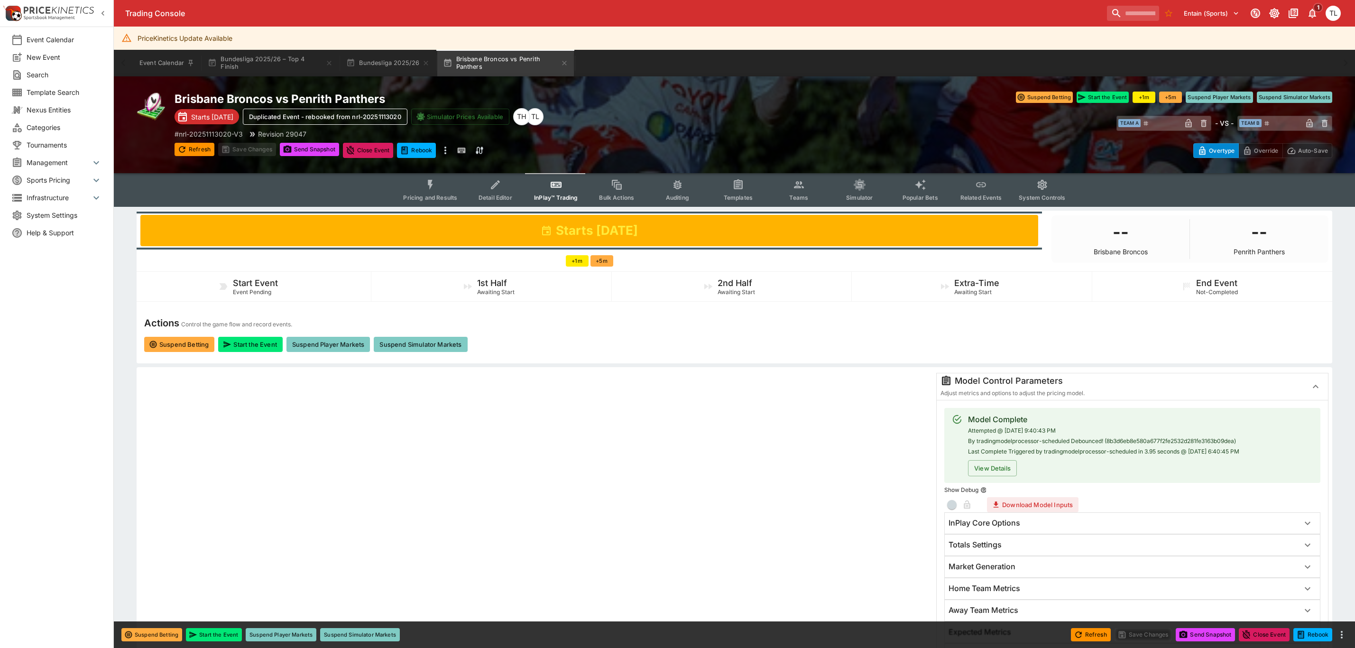 Image resolution: width=1355 pixels, height=648 pixels. What do you see at coordinates (49, 18) in the screenshot?
I see `img: Sportsbook Management` at bounding box center [49, 18].